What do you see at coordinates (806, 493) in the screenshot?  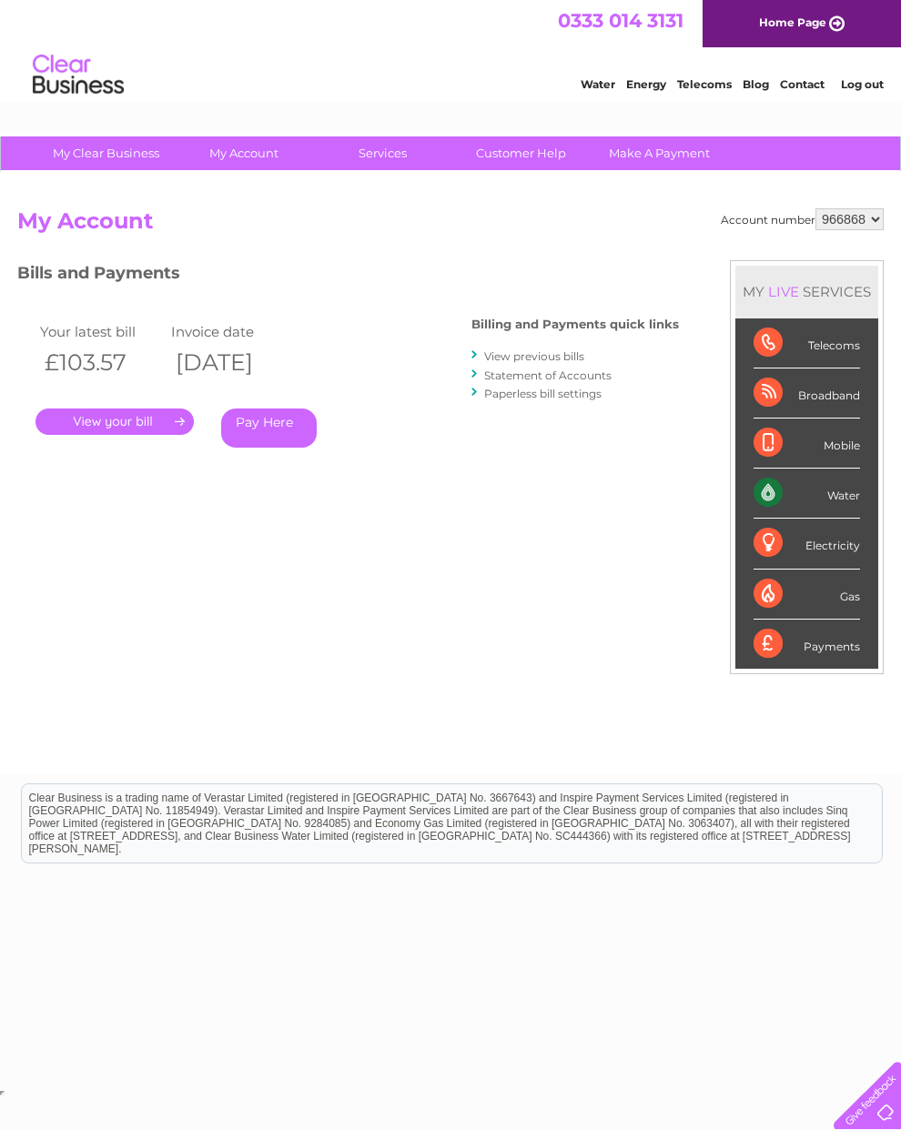 I see `div: Water` at bounding box center [806, 493].